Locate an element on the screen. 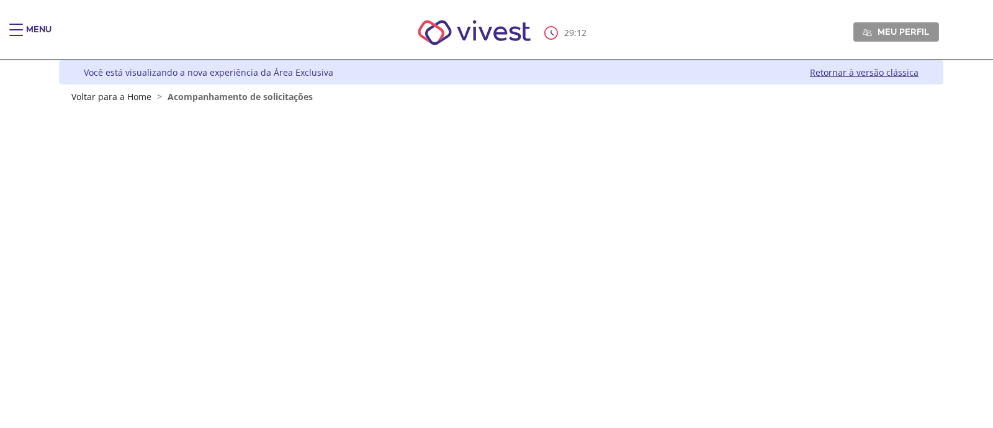  span: 29 is located at coordinates (569, 32).